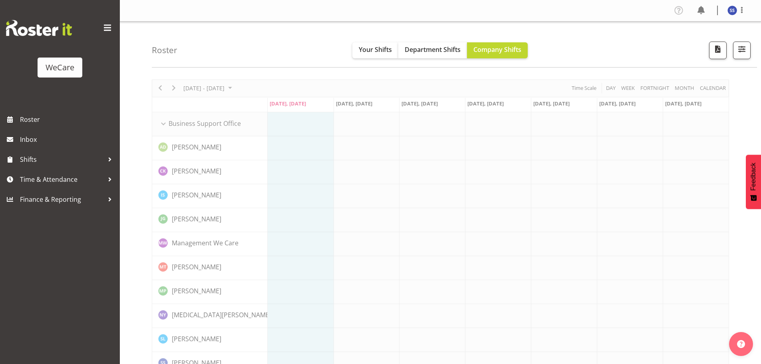  Describe the element at coordinates (433, 50) in the screenshot. I see `button: Department Shifts` at that location.